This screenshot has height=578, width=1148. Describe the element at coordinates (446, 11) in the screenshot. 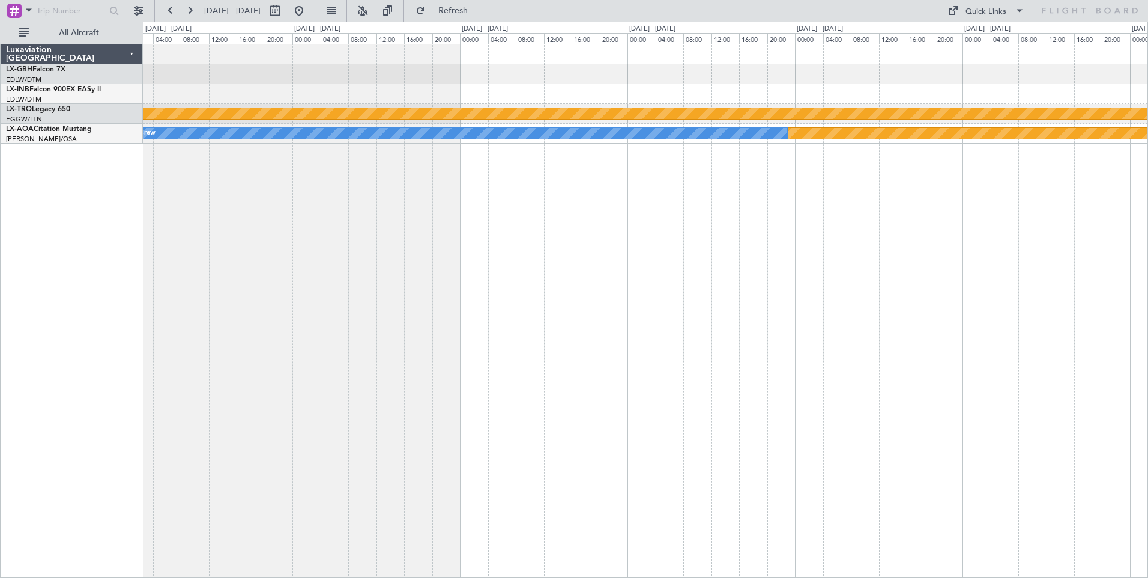

I see `button: Refresh` at that location.